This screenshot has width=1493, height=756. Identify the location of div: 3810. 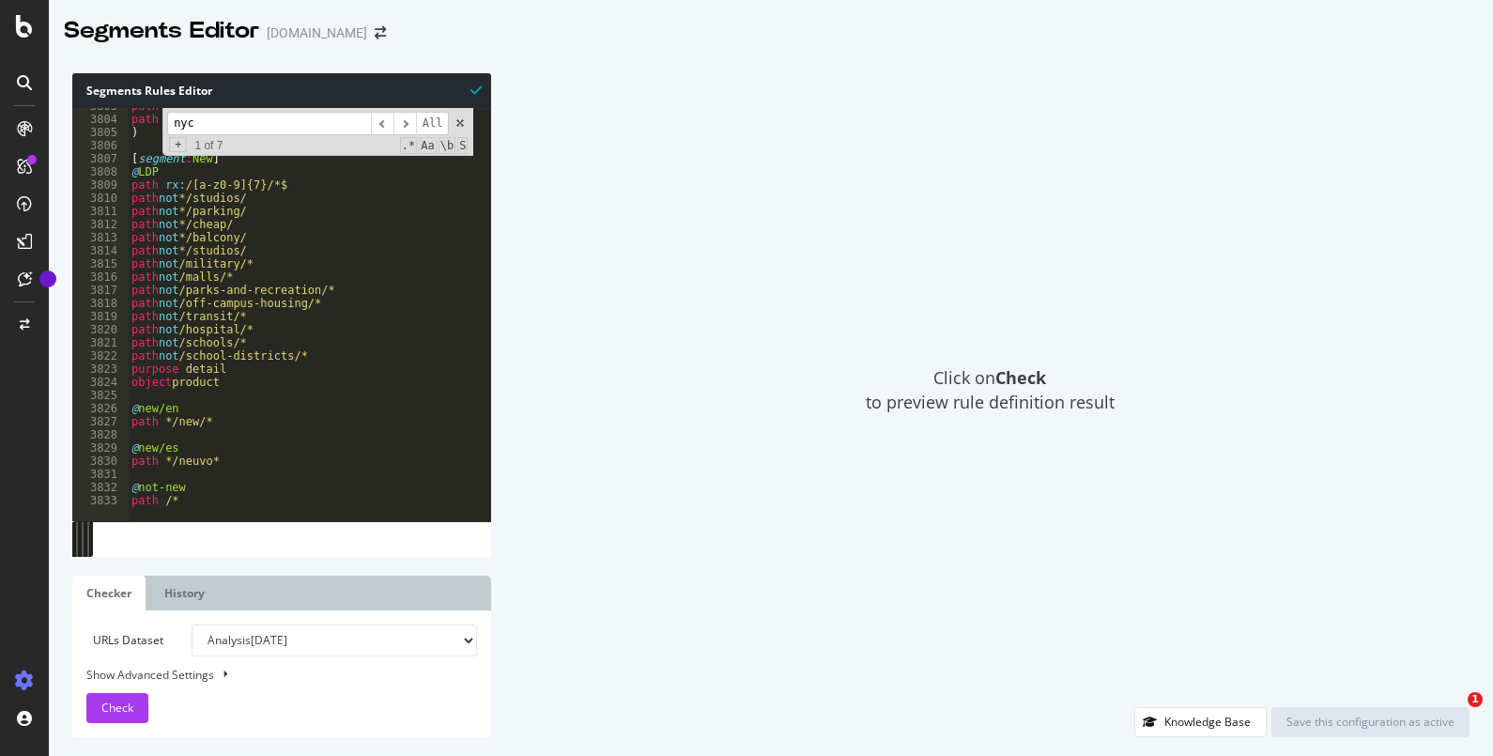
(100, 198).